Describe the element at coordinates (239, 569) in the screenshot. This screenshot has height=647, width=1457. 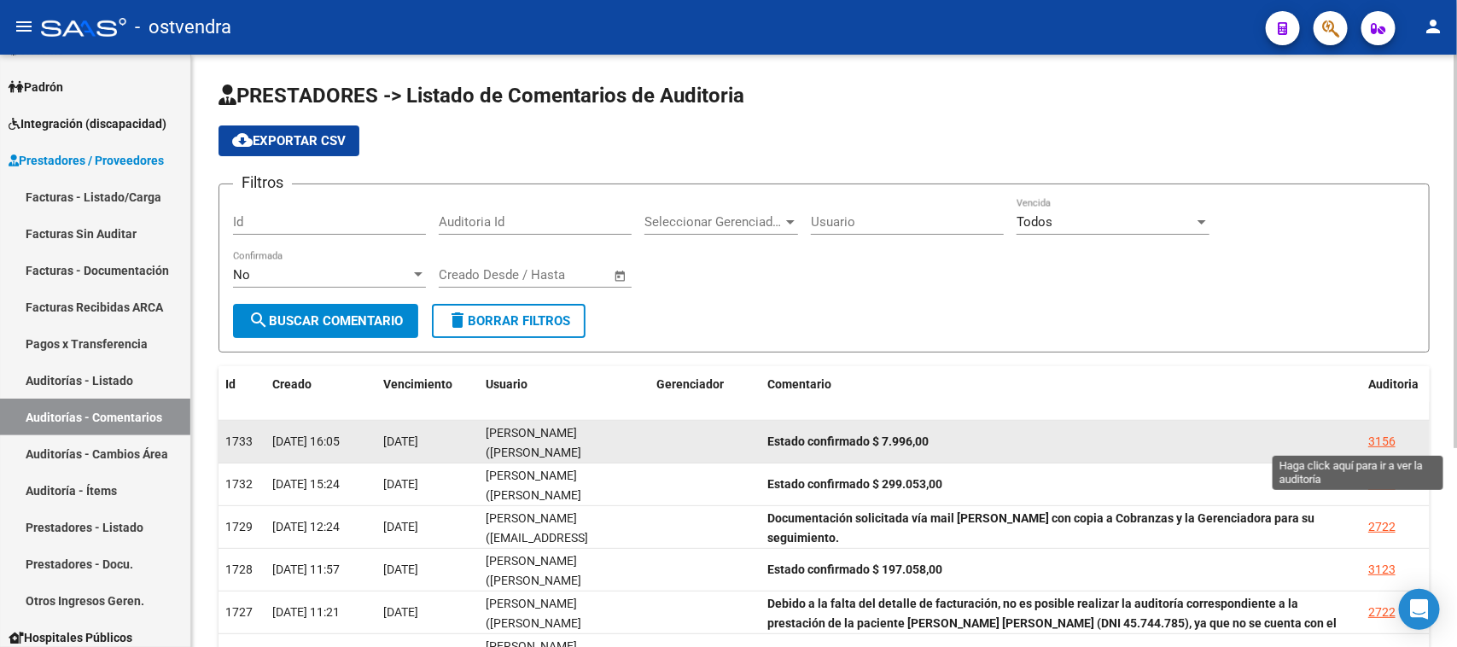
I see `span: 1728` at that location.